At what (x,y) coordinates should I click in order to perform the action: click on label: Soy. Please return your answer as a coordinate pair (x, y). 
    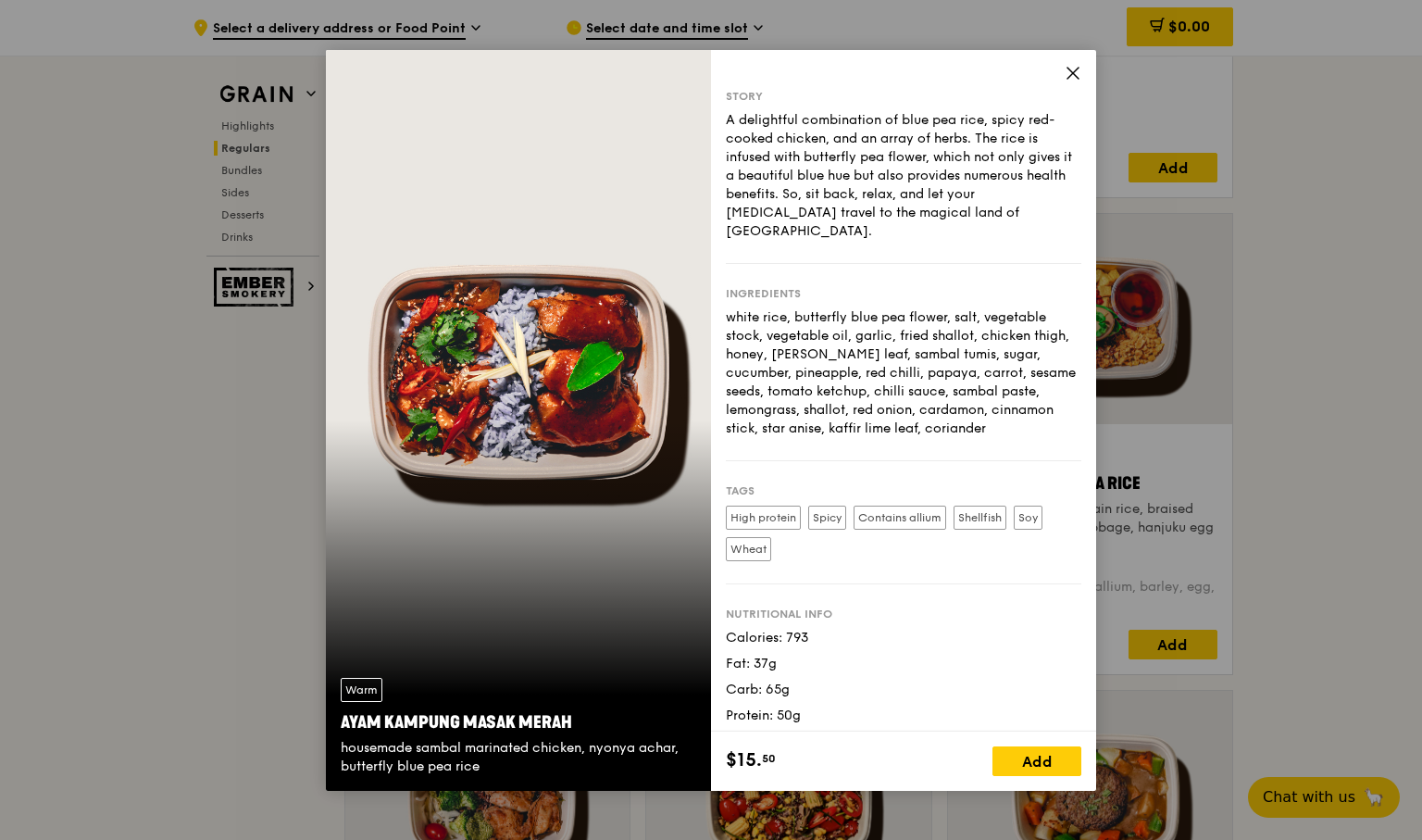
    Looking at the image, I should click on (1027, 517).